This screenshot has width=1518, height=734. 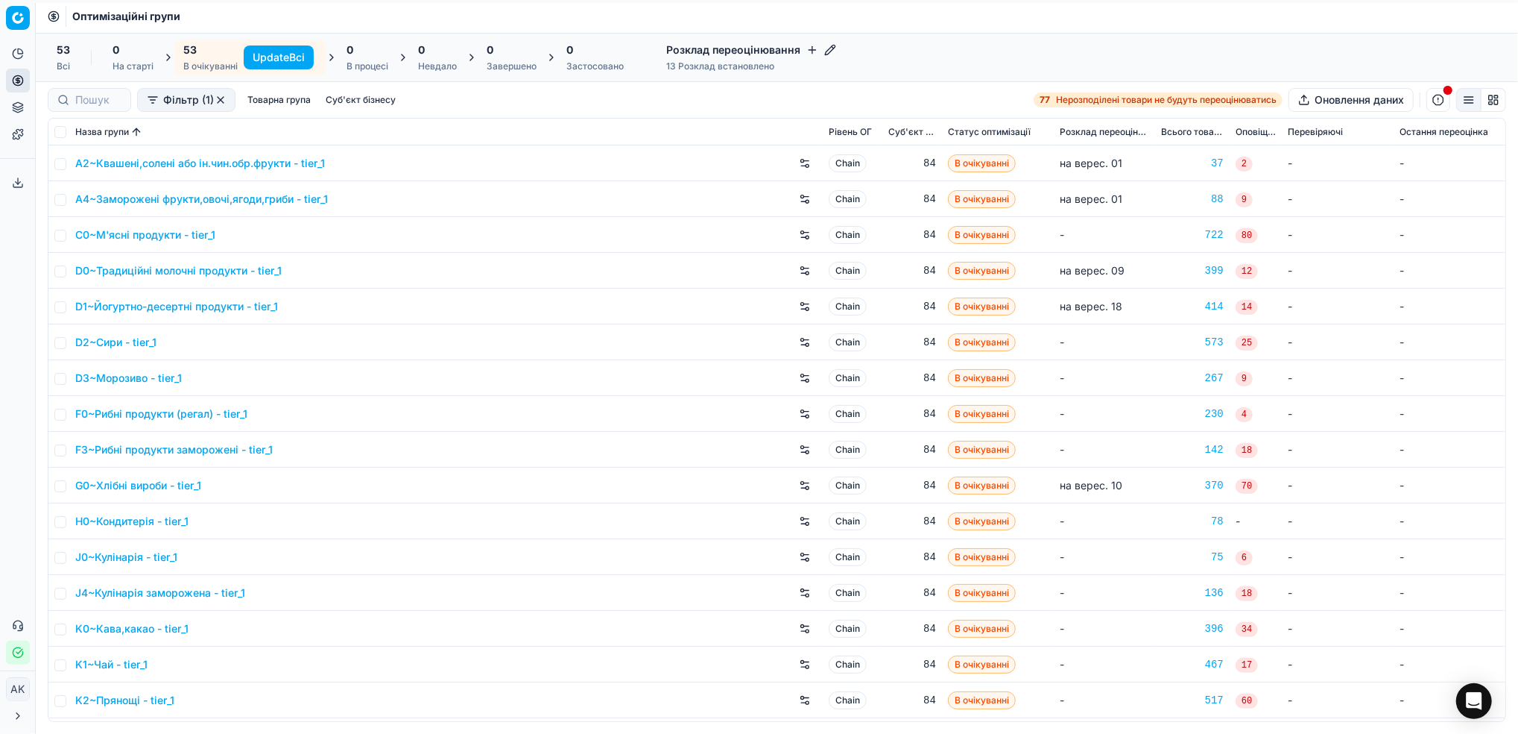 What do you see at coordinates (1247, 701) in the screenshot?
I see `span: 60` at bounding box center [1247, 701].